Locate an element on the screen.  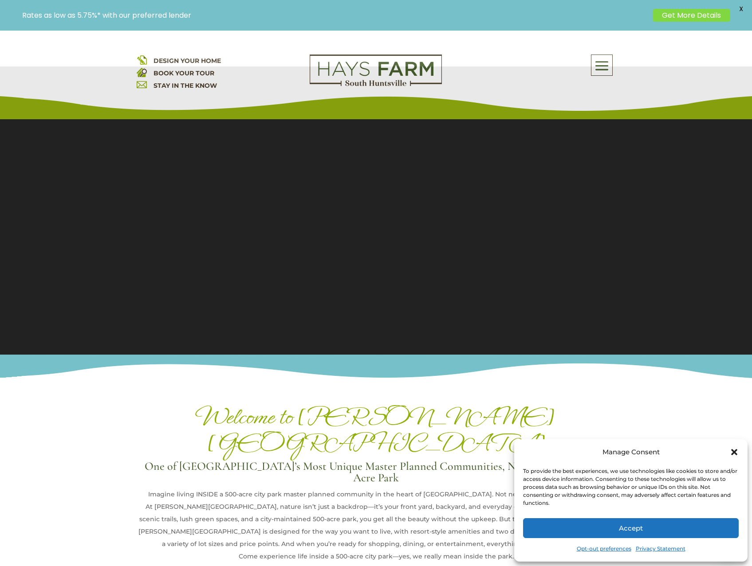
a: Get More Details is located at coordinates (691, 15).